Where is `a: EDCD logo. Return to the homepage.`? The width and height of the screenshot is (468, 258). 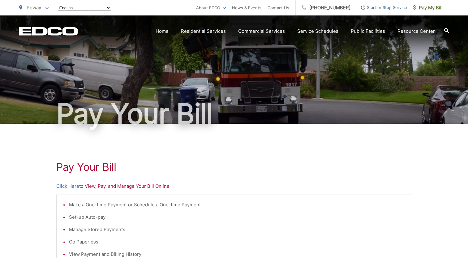 a: EDCD logo. Return to the homepage. is located at coordinates (49, 31).